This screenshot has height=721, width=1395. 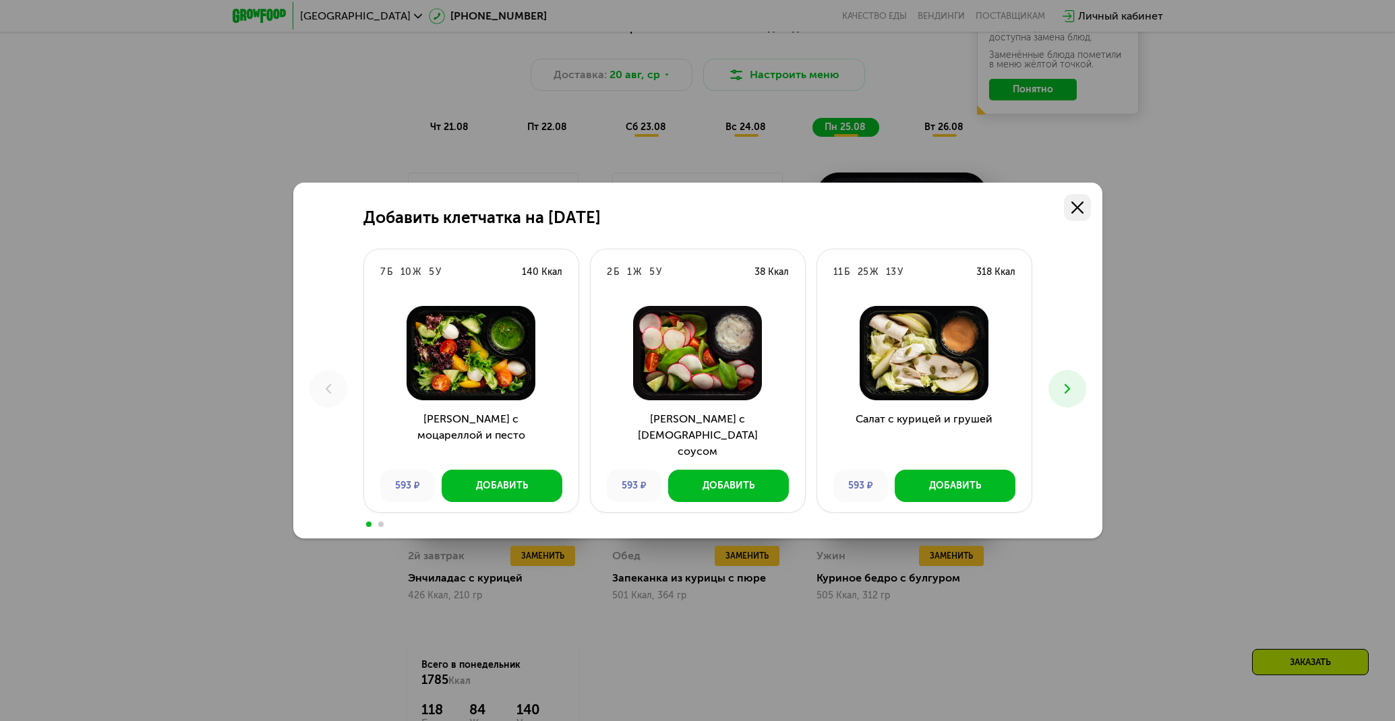 I want to click on img: Салат с греческим соусом, so click(x=698, y=353).